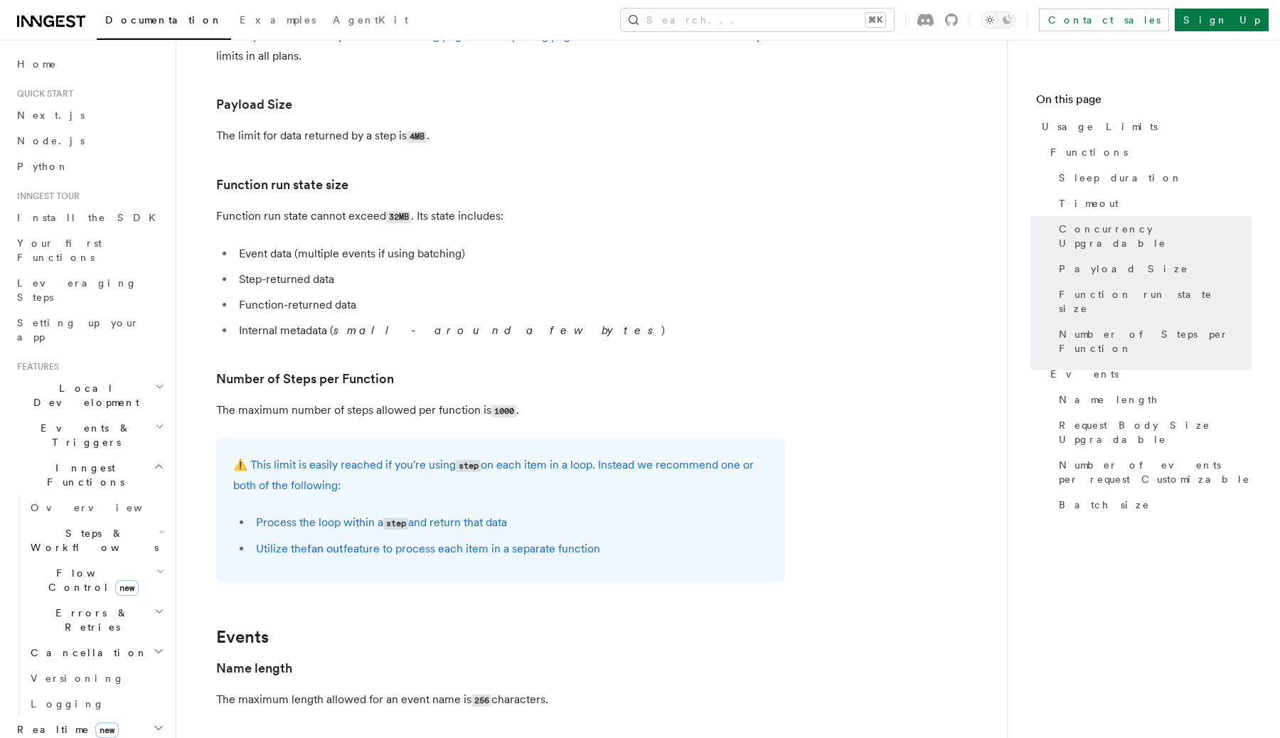 This screenshot has height=738, width=1280. I want to click on p: The maximum number of steps allowed per function is ., so click(501, 410).